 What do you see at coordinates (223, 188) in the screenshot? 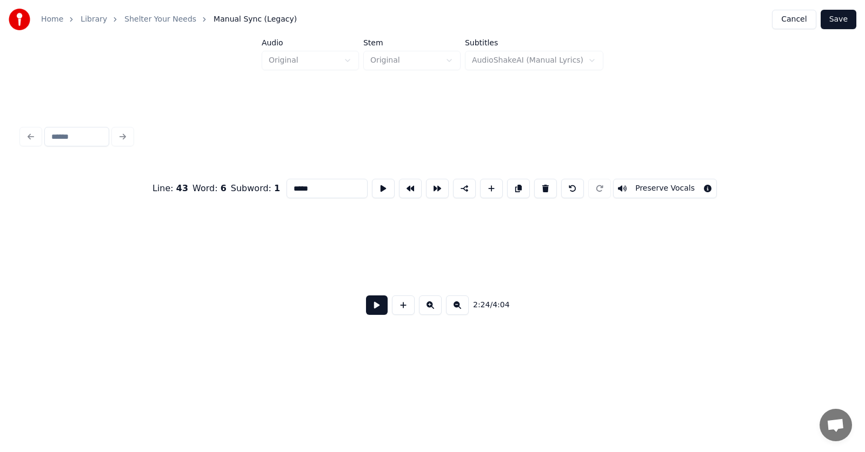
I see `span: 6` at bounding box center [223, 188].